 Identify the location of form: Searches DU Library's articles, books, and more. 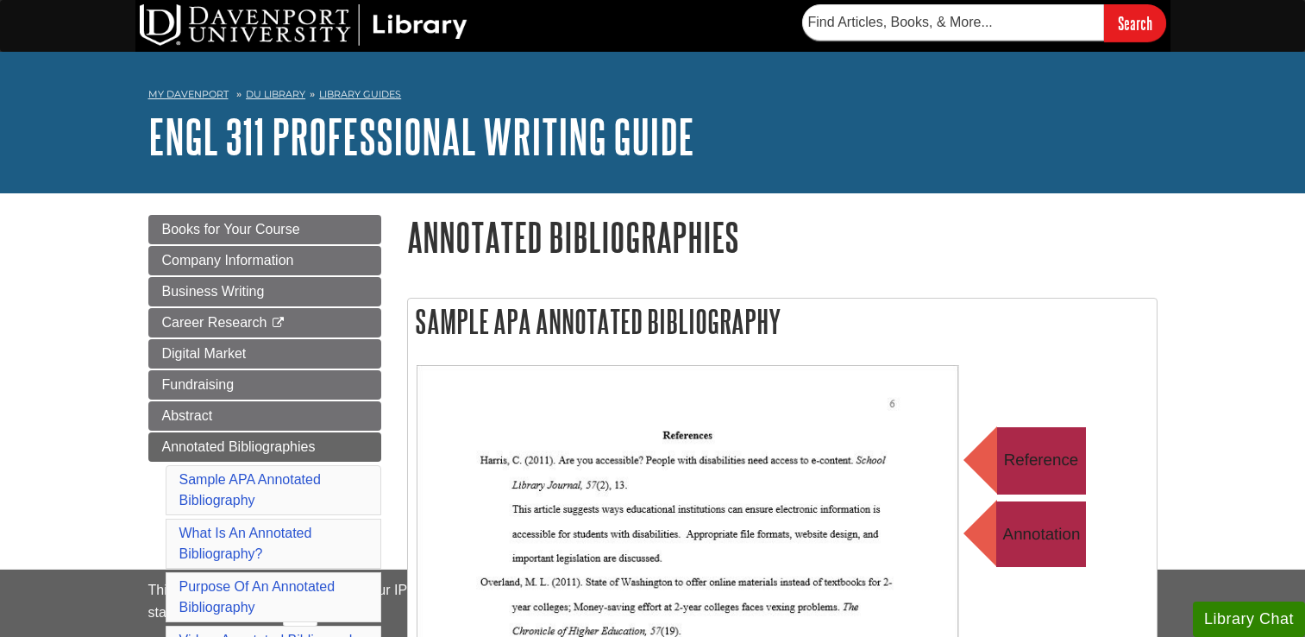
(984, 22).